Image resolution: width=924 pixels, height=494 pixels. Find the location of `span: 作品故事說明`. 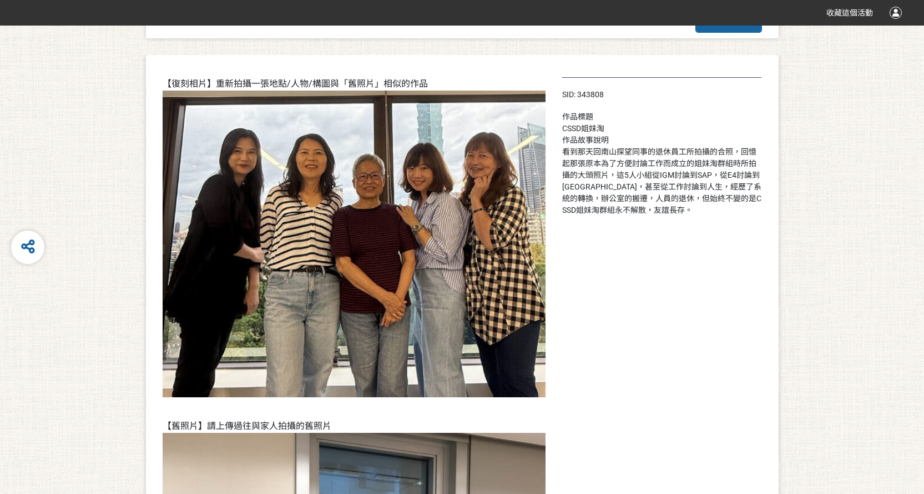

span: 作品故事說明 is located at coordinates (586, 140).